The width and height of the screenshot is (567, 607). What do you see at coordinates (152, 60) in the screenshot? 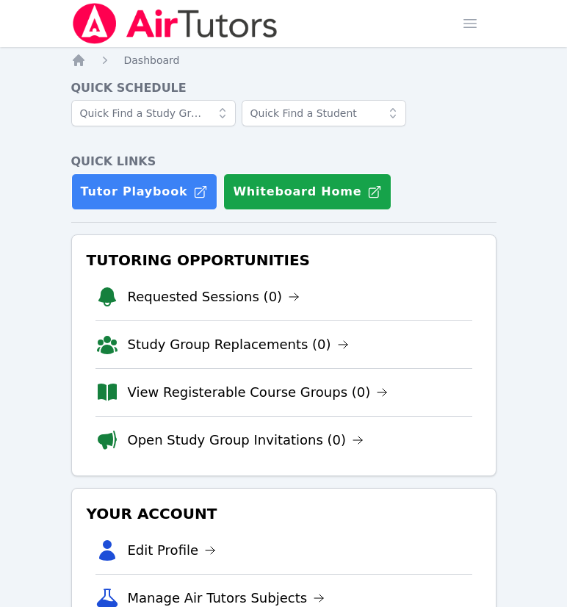
I see `span: Dashboard` at bounding box center [152, 60].